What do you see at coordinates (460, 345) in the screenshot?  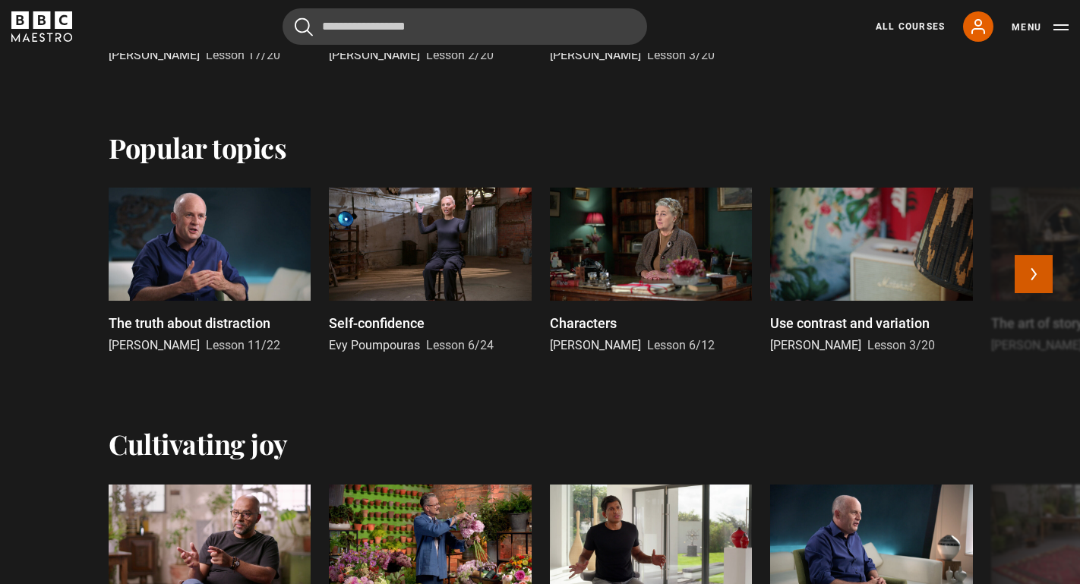 I see `span: Lesson 6/24` at bounding box center [460, 345].